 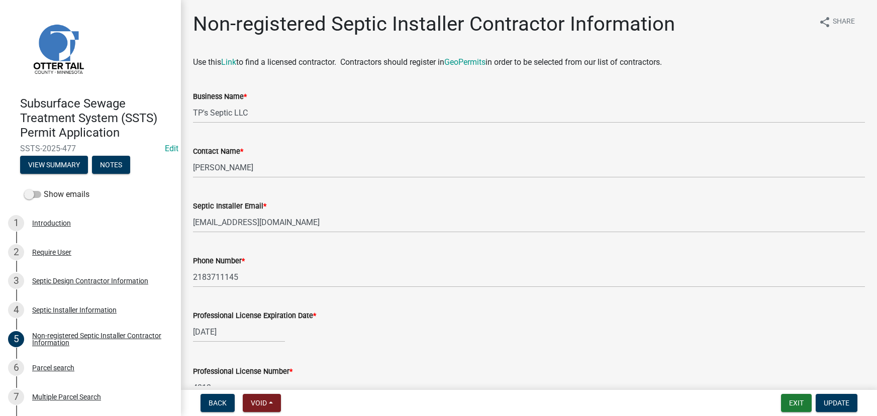 I want to click on img: Otter Tail County, Minnesota, so click(x=58, y=48).